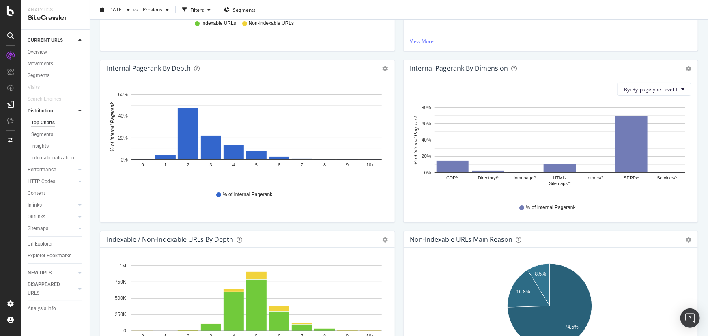 This screenshot has height=336, width=708. I want to click on text: CDP/*, so click(453, 178).